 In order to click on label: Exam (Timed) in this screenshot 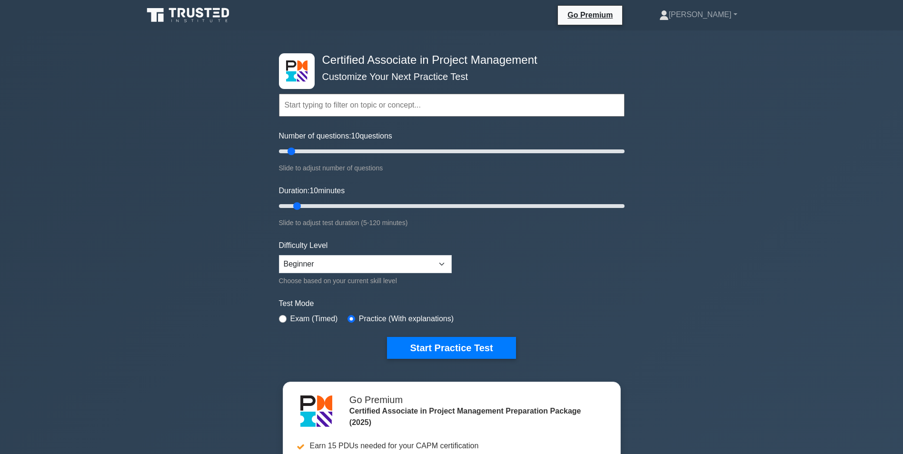, I will do `click(314, 319)`.